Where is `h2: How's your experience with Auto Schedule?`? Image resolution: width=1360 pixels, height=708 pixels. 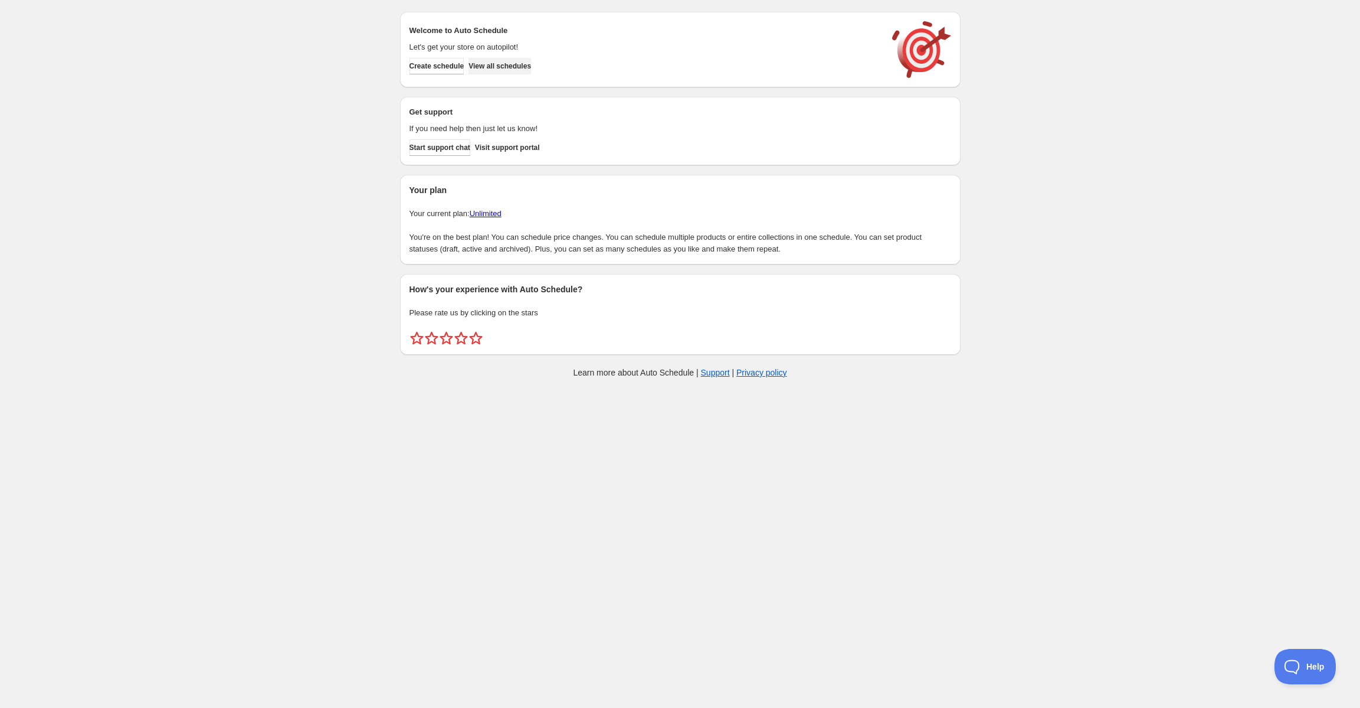
h2: How's your experience with Auto Schedule? is located at coordinates (680, 289).